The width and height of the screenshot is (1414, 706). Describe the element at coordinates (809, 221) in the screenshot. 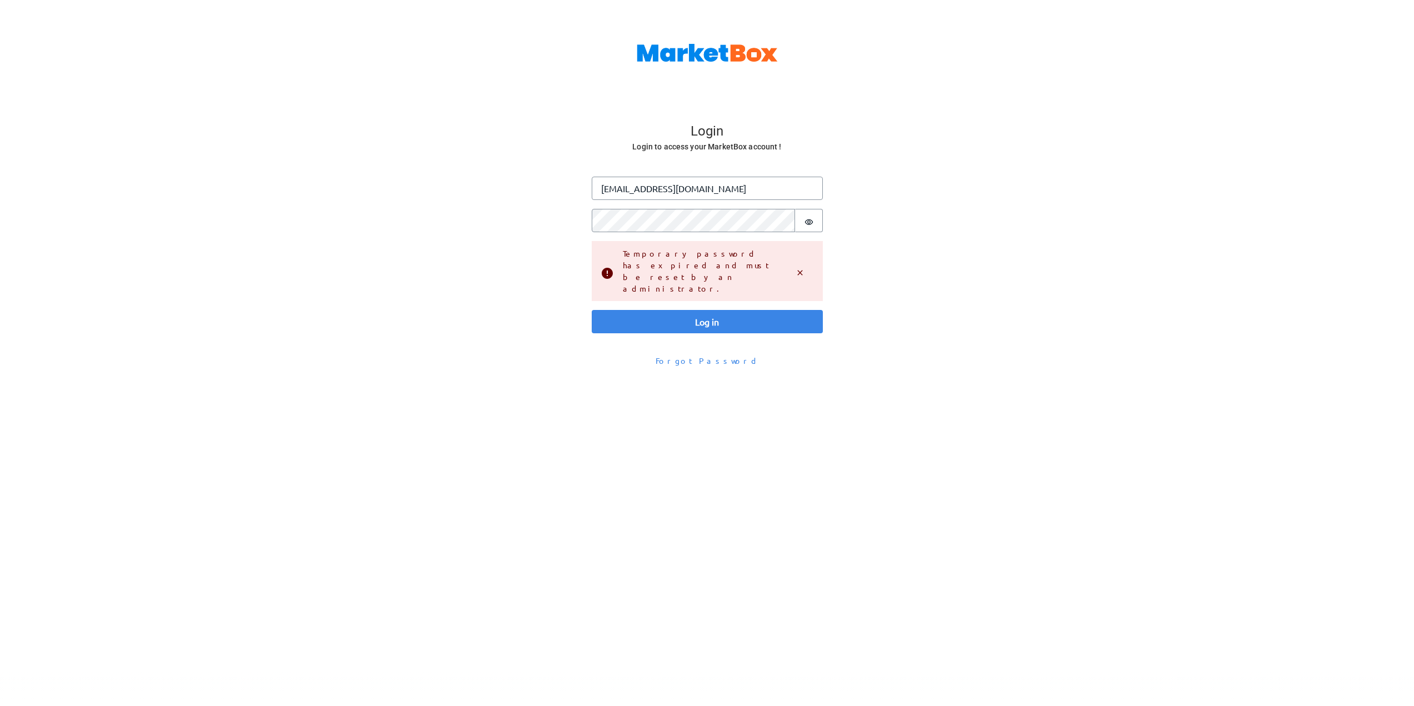

I see `button: Show password` at that location.